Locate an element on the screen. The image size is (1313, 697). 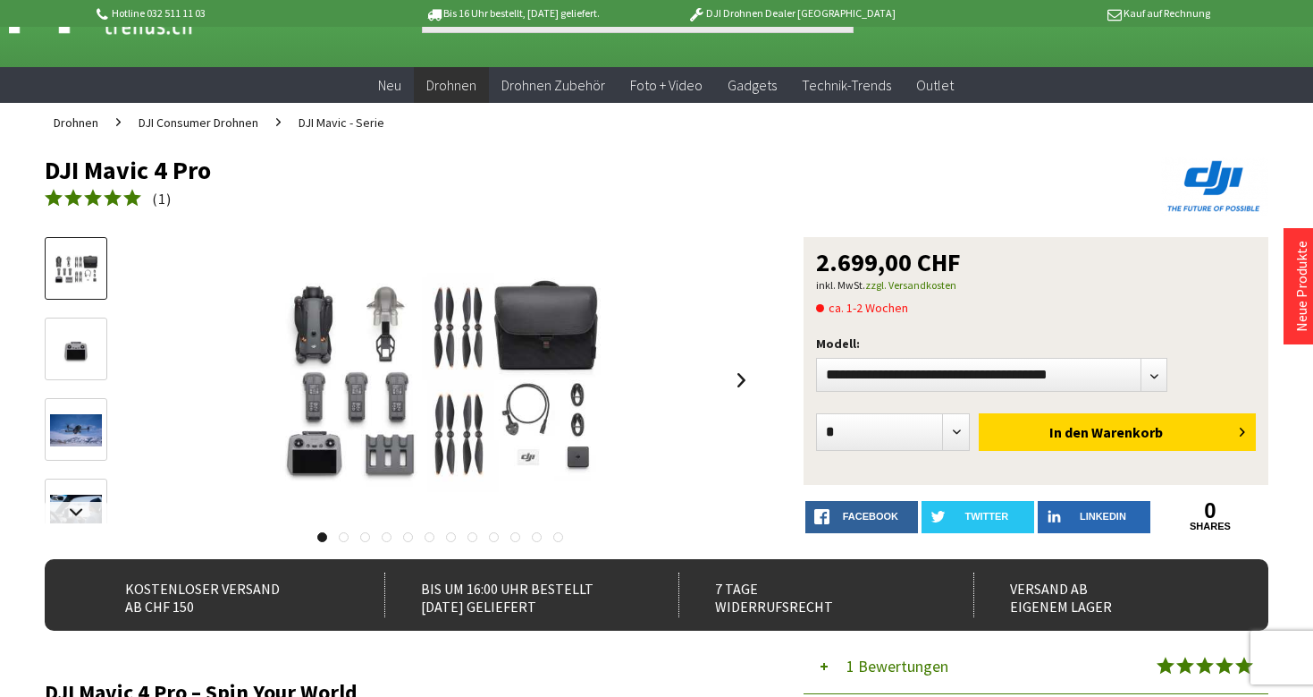
span: ca. 1-2 Wochen is located at coordinates (862, 308).